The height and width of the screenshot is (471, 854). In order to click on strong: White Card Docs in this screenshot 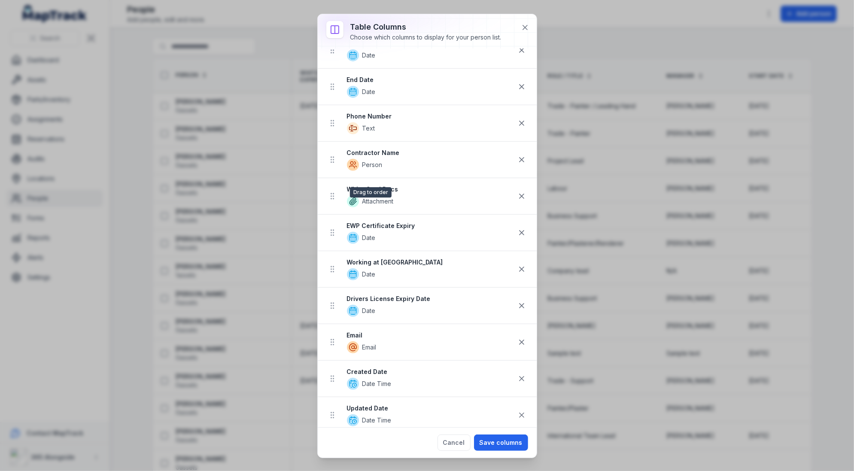, I will do `click(430, 189)`.